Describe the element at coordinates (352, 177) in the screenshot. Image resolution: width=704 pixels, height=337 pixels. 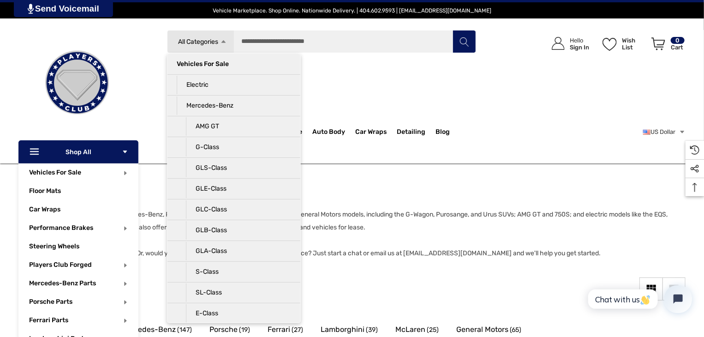
I see `nav: Breadcrumb` at that location.